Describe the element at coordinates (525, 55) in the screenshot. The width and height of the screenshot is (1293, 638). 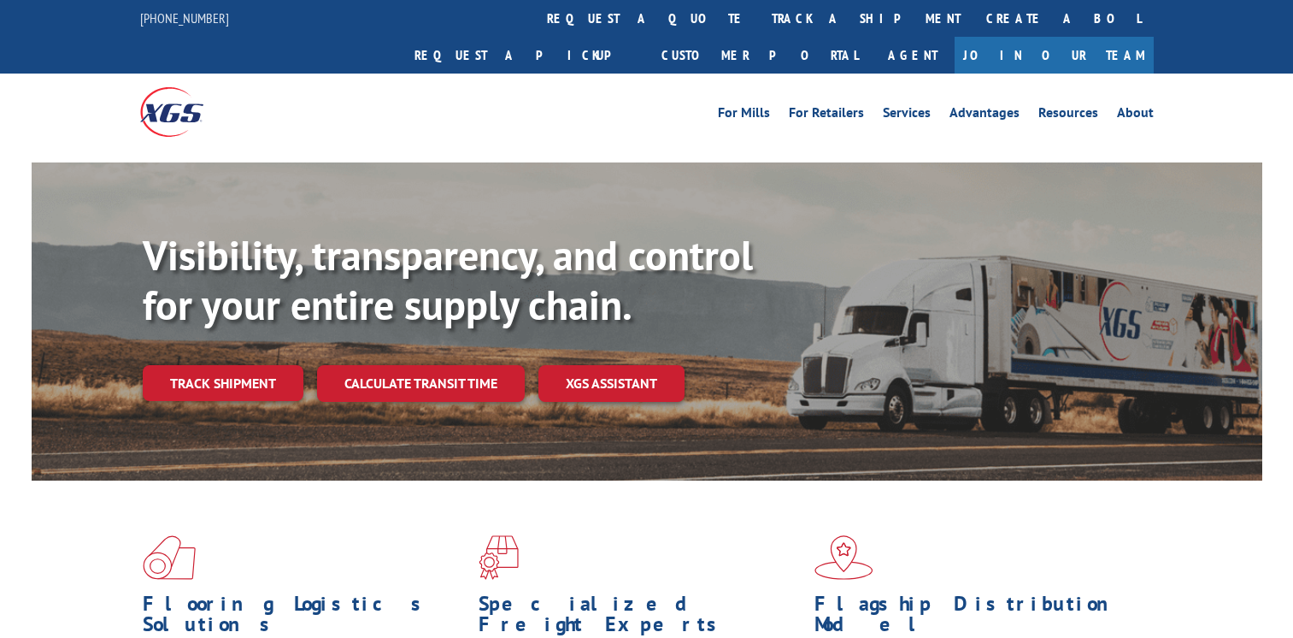
I see `a: Request a pickup` at that location.